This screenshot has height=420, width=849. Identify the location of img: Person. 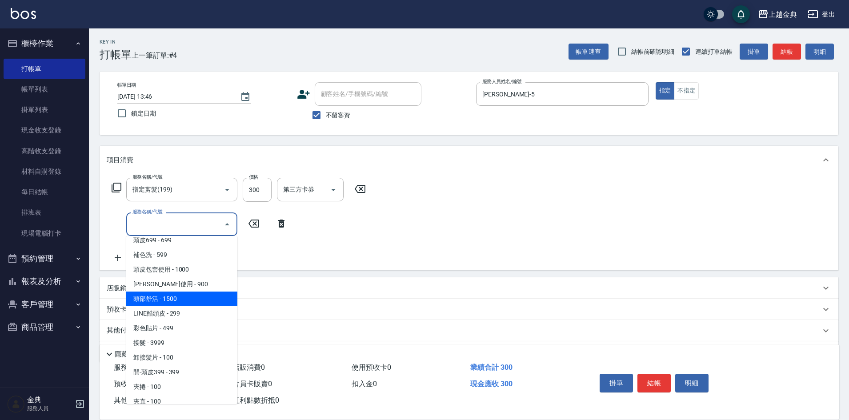
(16, 404).